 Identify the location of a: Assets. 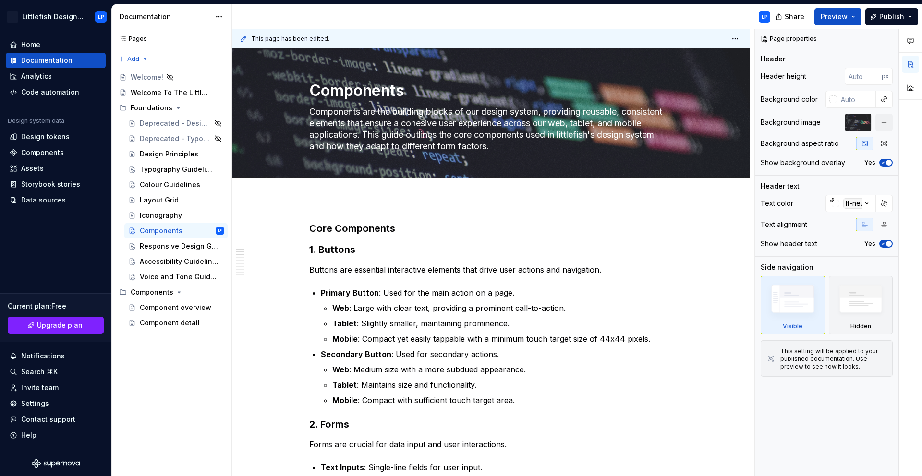
(56, 169).